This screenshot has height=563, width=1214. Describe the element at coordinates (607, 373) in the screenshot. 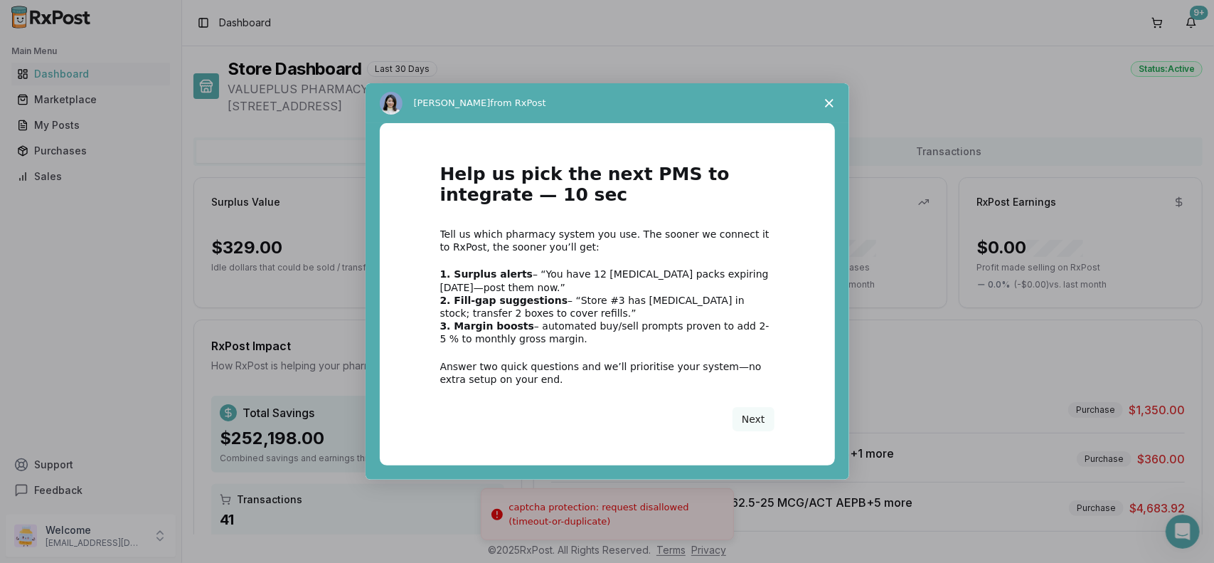

I see `div: Answer two quick questions and we’ll prioritise your system—no extra setup on your end.` at that location.